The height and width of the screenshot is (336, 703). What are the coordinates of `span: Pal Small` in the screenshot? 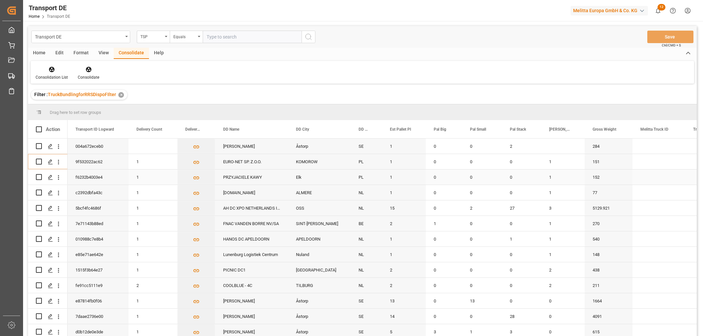 It's located at (478, 129).